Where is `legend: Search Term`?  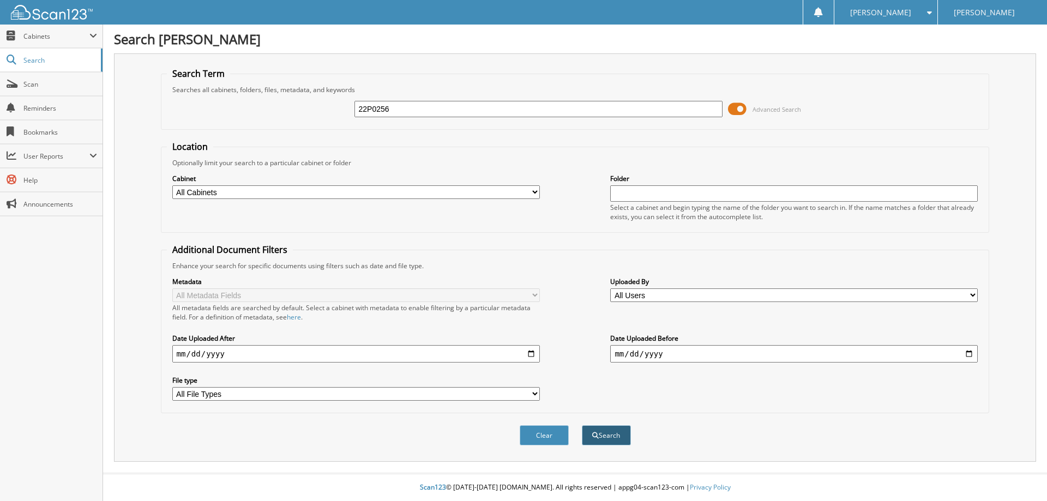 legend: Search Term is located at coordinates (199, 74).